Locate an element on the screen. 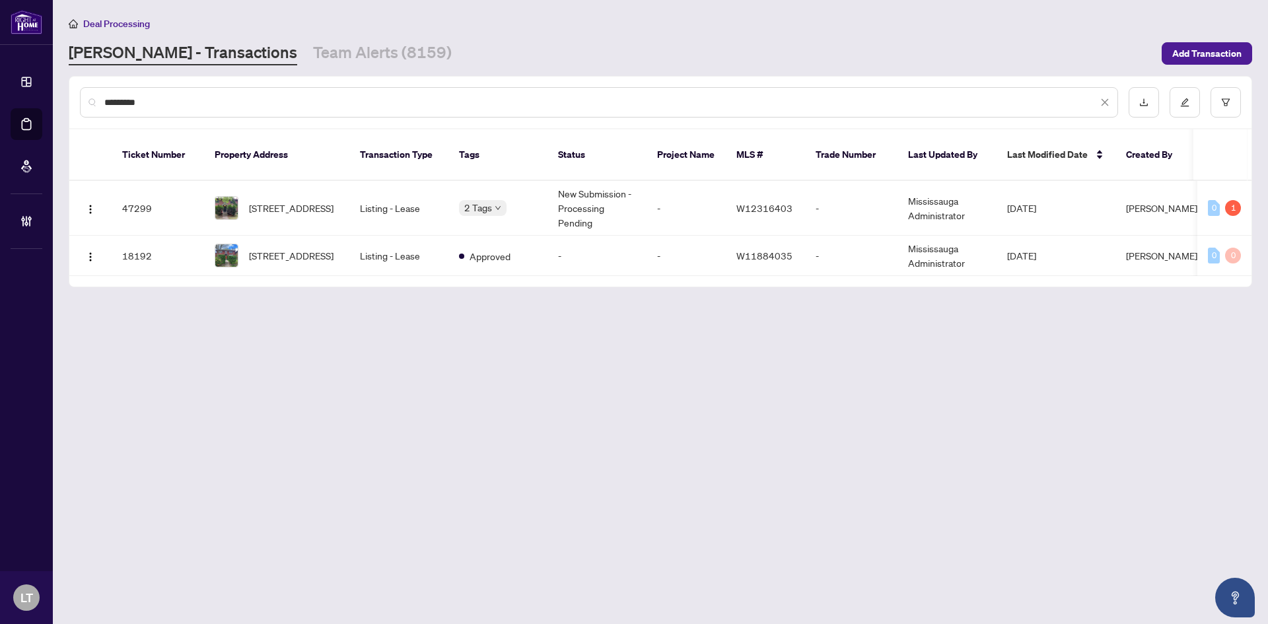  span: down is located at coordinates (498, 208).